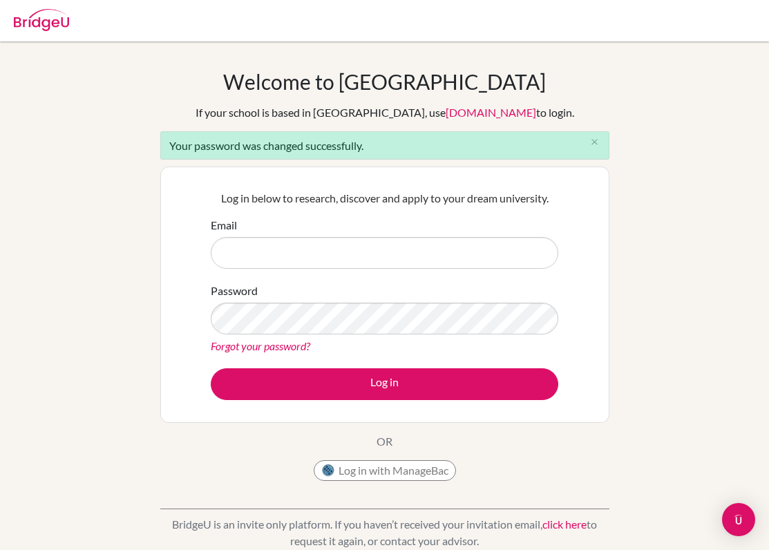 The width and height of the screenshot is (769, 550). I want to click on label: Password, so click(234, 291).